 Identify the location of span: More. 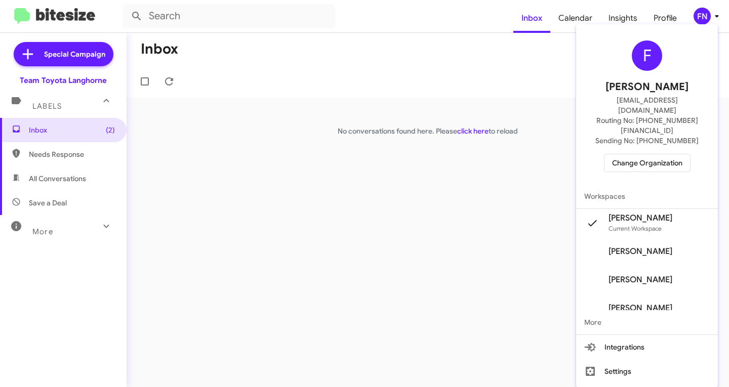
(647, 322).